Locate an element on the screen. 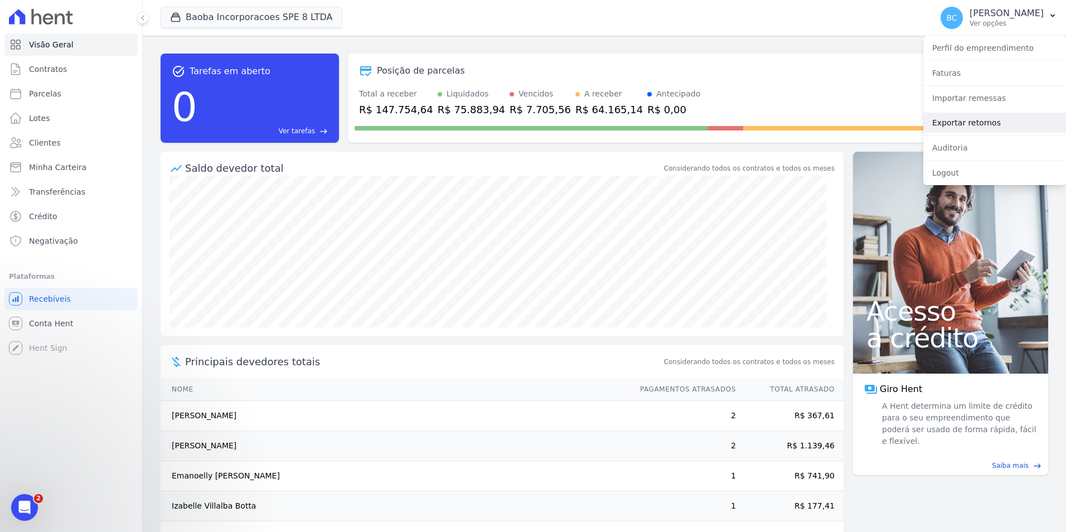 The width and height of the screenshot is (1066, 532). span: Giro Hent is located at coordinates (901, 389).